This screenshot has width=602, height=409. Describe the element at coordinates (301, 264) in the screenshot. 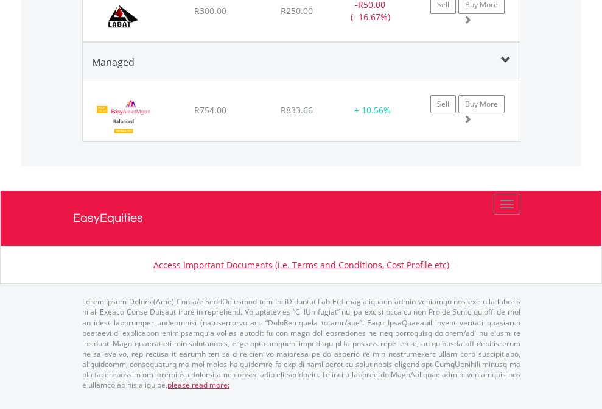

I see `a: Access Important Documents (i.e. Terms and Conditions, Cost Profile etc)` at that location.